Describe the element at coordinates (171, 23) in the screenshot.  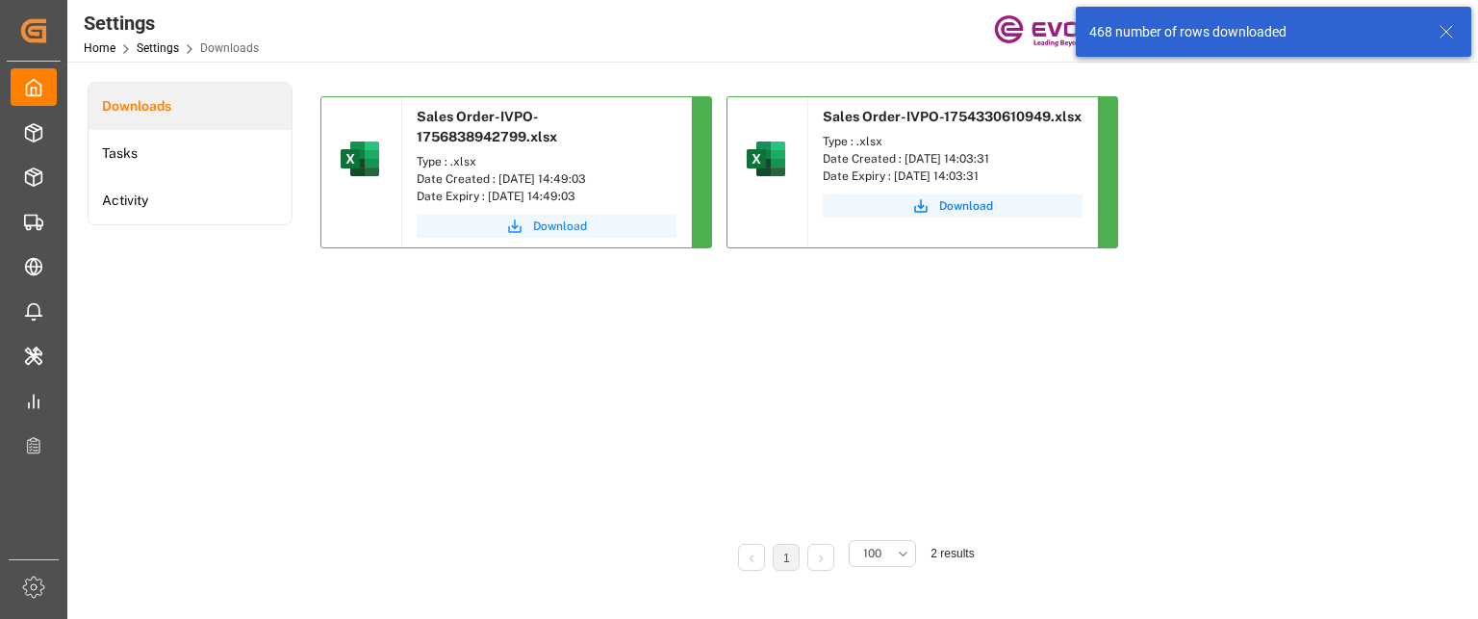
I see `div: Settings` at that location.